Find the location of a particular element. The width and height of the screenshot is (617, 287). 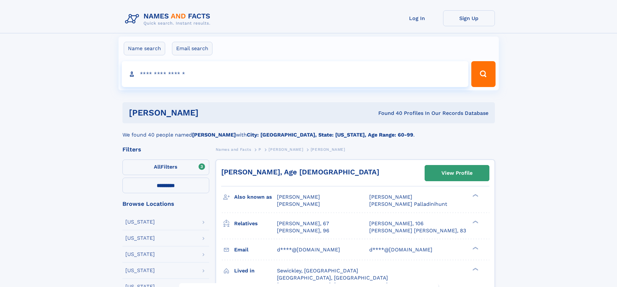

div: We found 40 people named with . is located at coordinates (309, 131).